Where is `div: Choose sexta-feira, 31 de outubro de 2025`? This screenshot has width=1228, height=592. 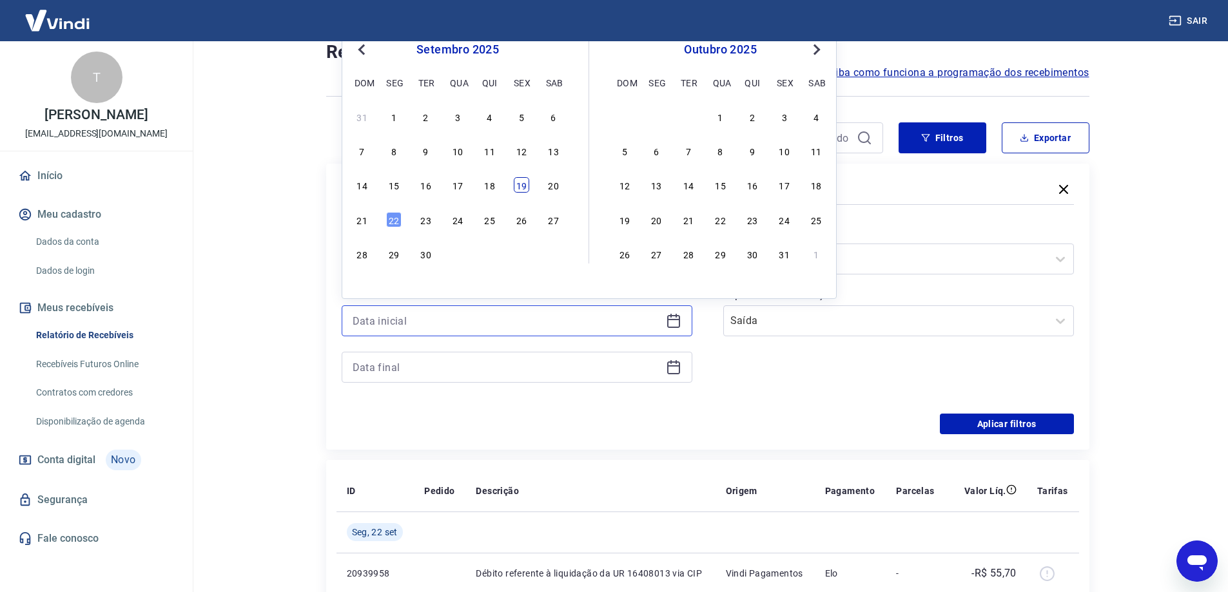
div: Choose sexta-feira, 31 de outubro de 2025 is located at coordinates (784, 254).